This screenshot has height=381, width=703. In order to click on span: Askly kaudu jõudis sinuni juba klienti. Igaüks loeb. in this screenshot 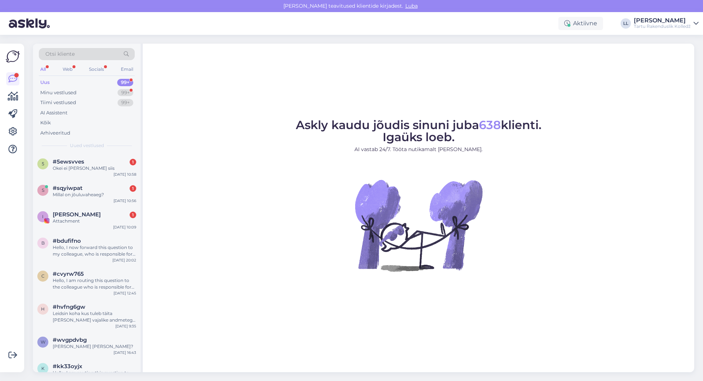, I will do `click(419, 131)`.